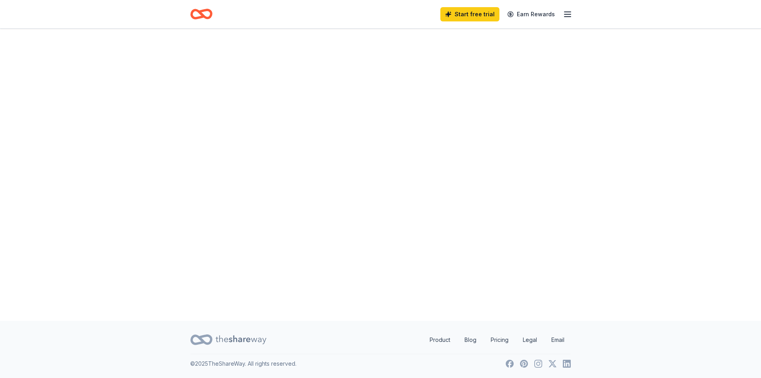  I want to click on a: Earn Rewards, so click(531, 14).